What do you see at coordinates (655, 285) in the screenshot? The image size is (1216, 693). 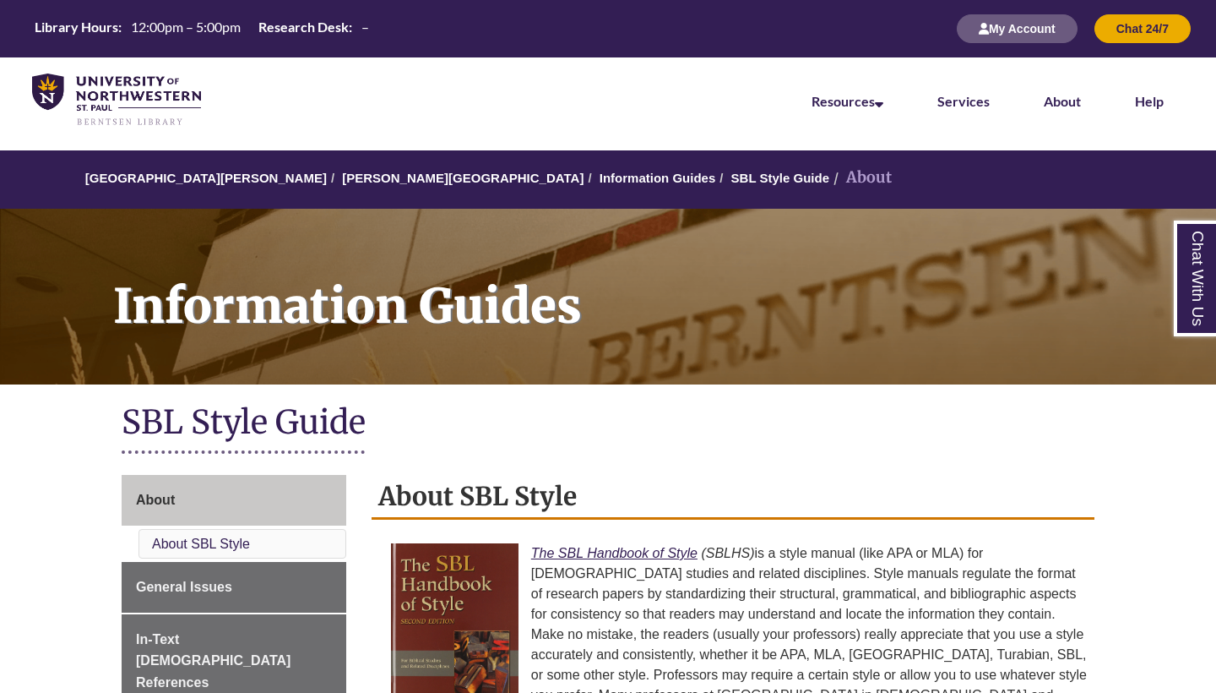 I see `h1: Information Guides` at bounding box center [655, 285].